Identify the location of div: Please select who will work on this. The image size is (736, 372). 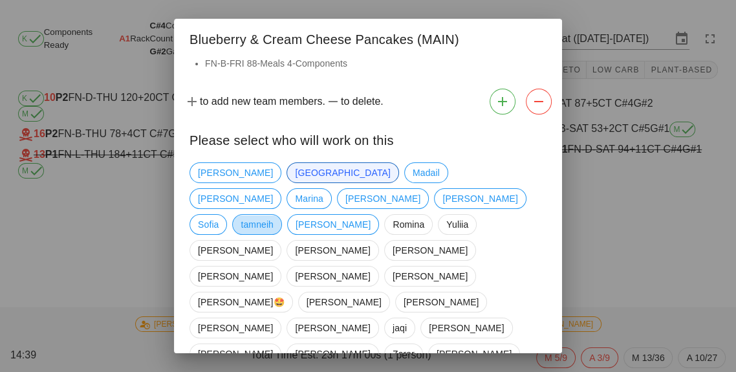
(368, 138).